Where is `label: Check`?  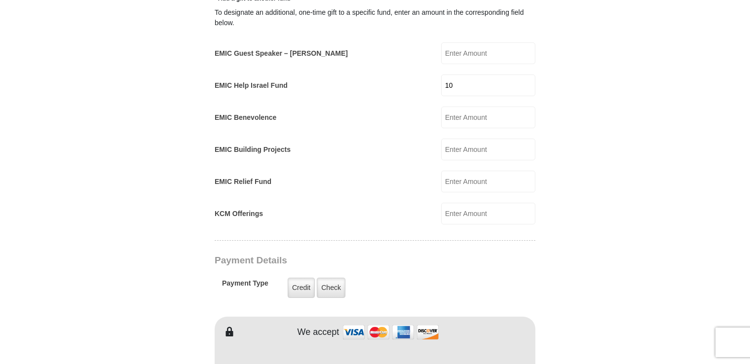
label: Check is located at coordinates (331, 288).